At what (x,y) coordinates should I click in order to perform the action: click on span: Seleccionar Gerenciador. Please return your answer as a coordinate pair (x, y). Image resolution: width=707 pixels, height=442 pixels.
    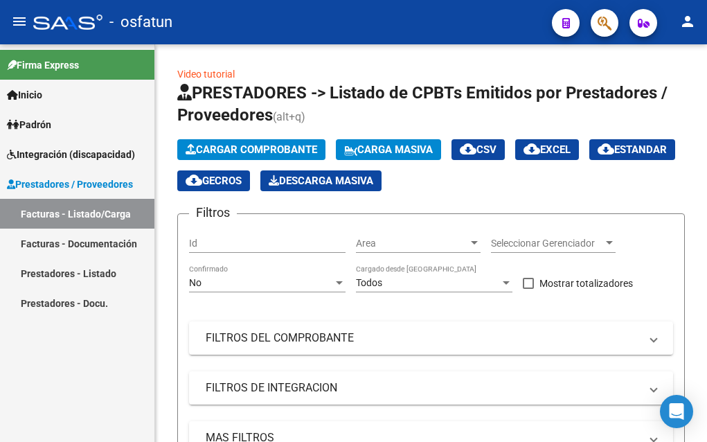
    Looking at the image, I should click on (547, 243).